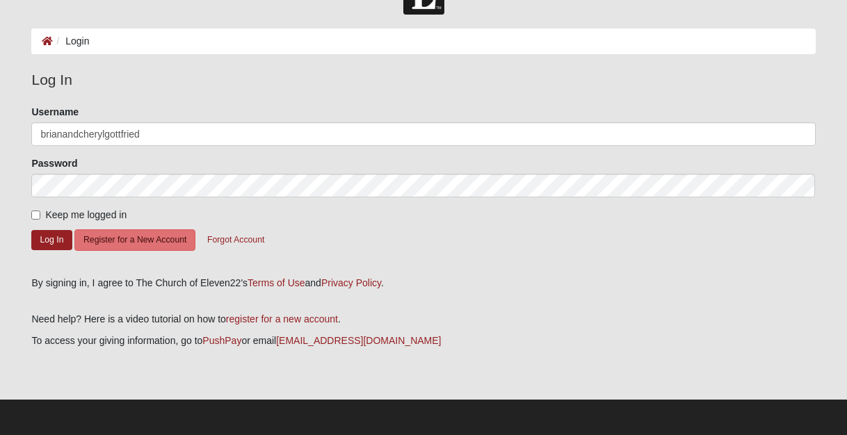 The image size is (847, 435). What do you see at coordinates (423, 319) in the screenshot?
I see `p: Need help? Here is a video tutorial on how to .` at bounding box center [423, 319].